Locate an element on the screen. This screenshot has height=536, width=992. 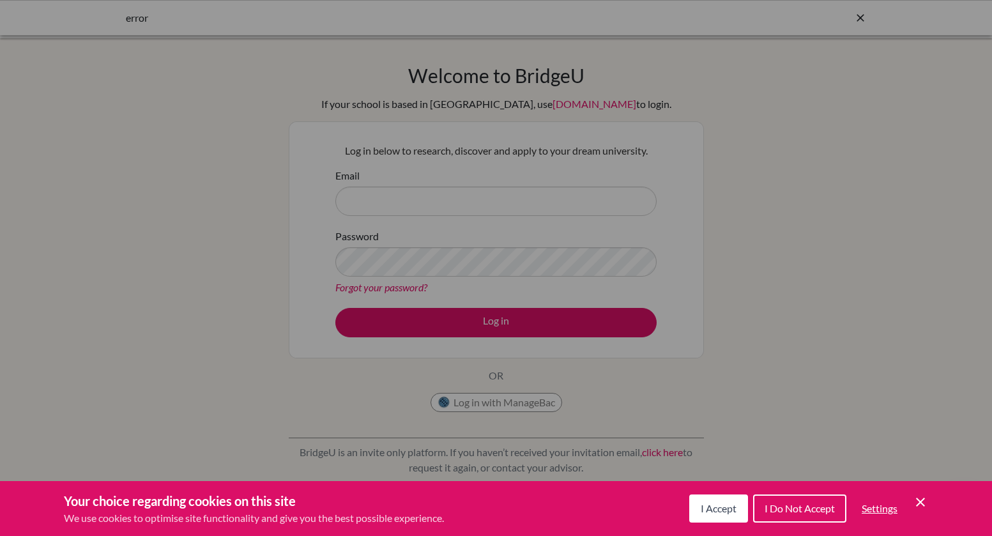
button: I Accept is located at coordinates (718, 508).